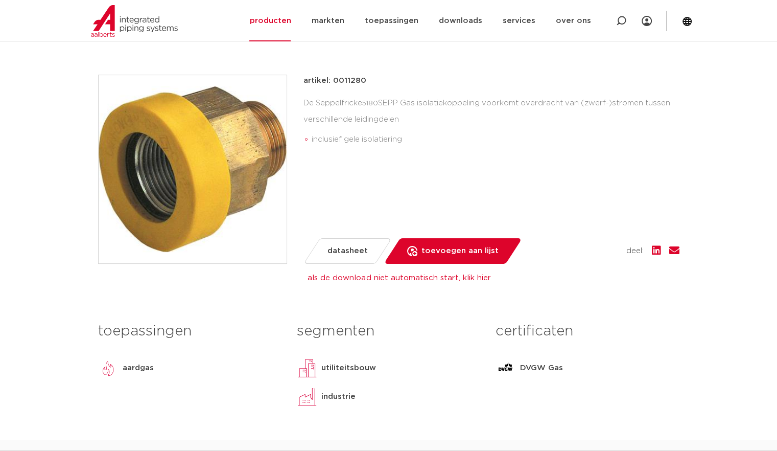 The width and height of the screenshot is (777, 451). I want to click on div: De Seppelfricke SEPP Gas isolatiekoppeling voorkomt overdracht van (zwerf-)stromen tussen verschi..., so click(491, 124).